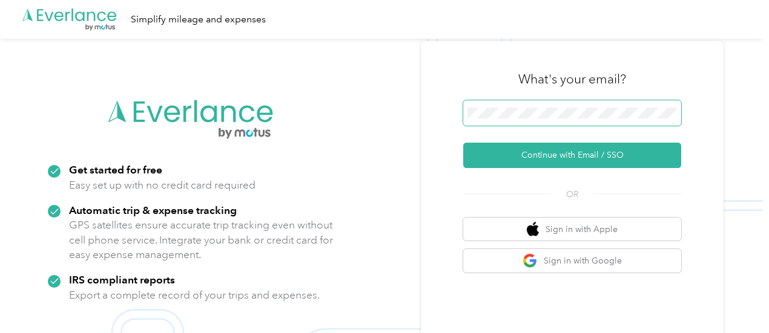 The height and width of the screenshot is (333, 769). I want to click on p: Export a complete record of your trips and expenses., so click(194, 295).